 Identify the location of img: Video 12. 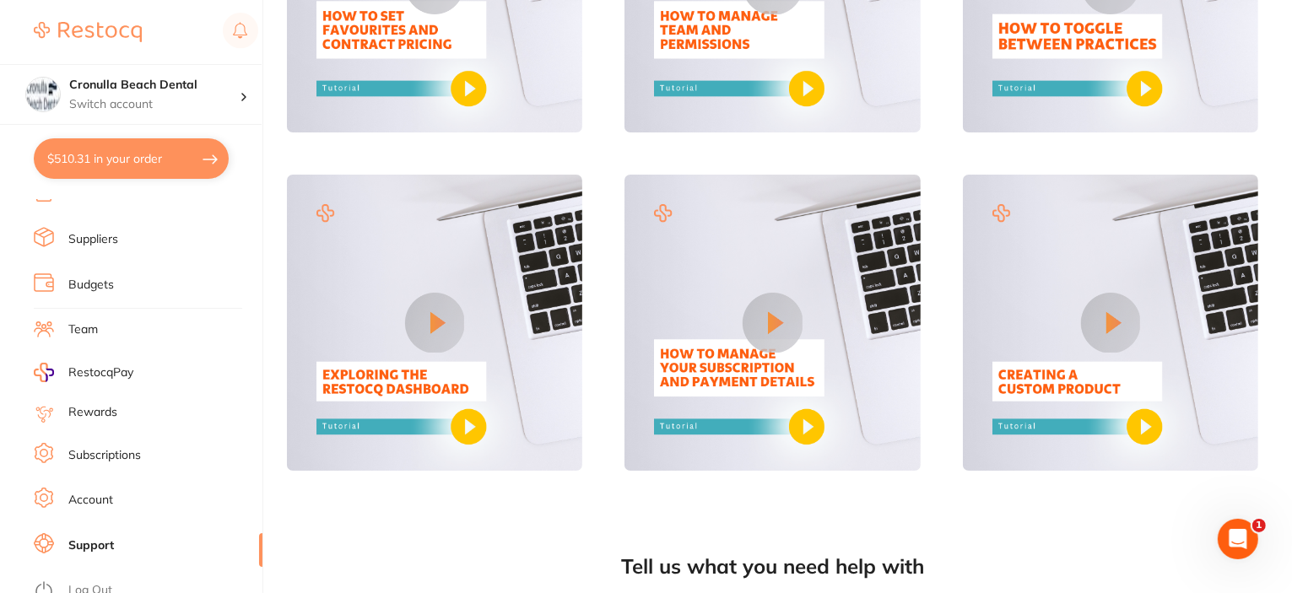
(1110, 322).